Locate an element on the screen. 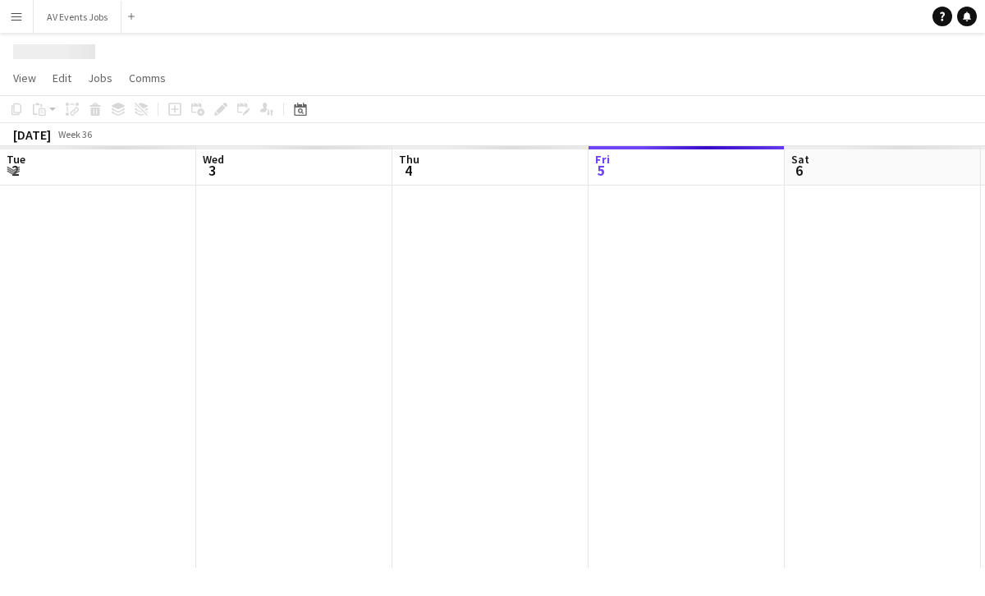 This screenshot has height=596, width=985. span: Week 36 is located at coordinates (75, 134).